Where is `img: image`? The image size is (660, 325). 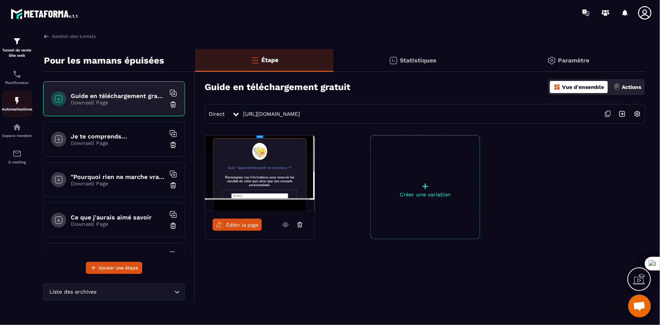 img: image is located at coordinates (260, 173).